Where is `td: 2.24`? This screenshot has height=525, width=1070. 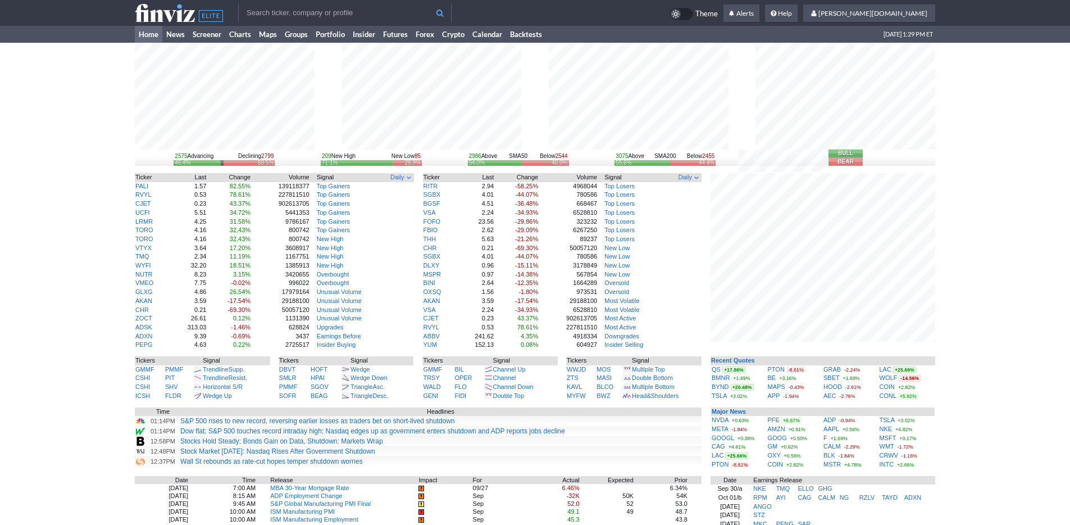 td: 2.24 is located at coordinates (476, 213).